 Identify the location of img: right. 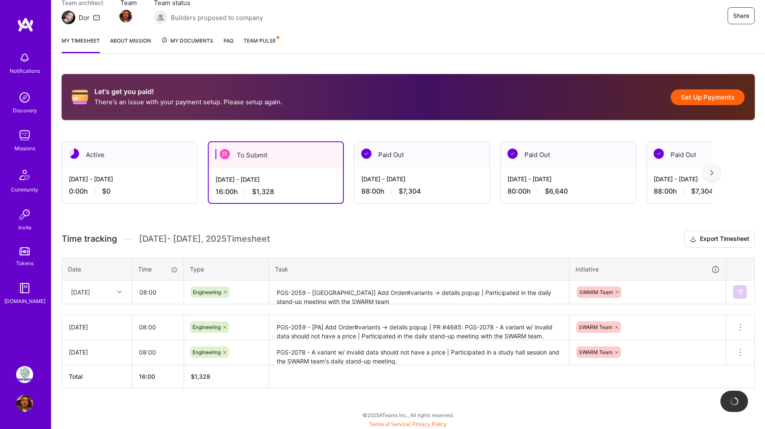
(712, 173).